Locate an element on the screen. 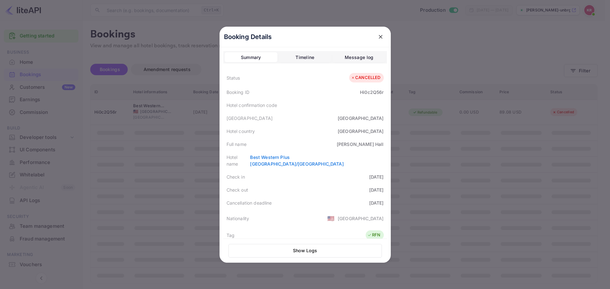 The image size is (610, 289). div: Check in is located at coordinates (236, 177).